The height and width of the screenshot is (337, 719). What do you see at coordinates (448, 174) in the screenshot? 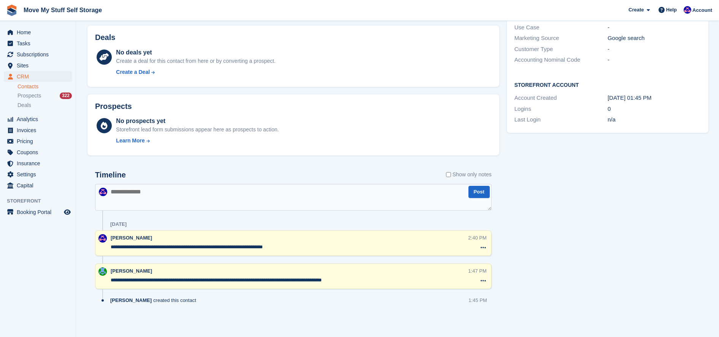
I see `input: Show only notes` at bounding box center [448, 174].